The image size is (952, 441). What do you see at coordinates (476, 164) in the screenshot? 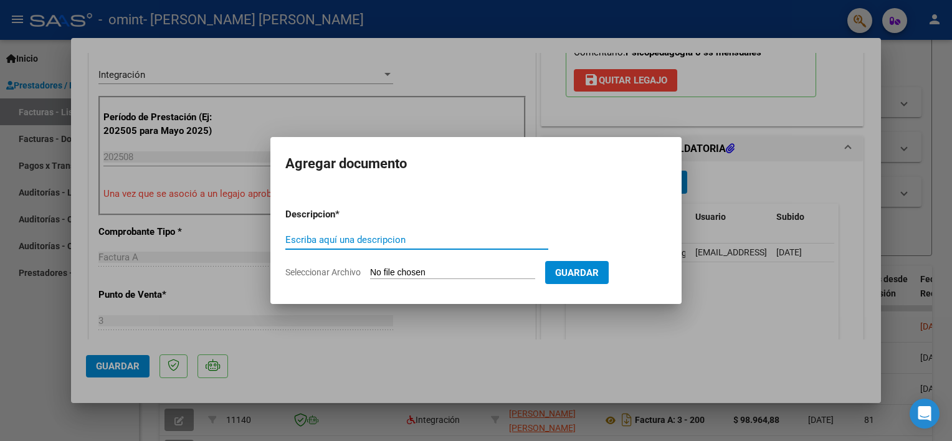
I see `h2: Agregar documento` at bounding box center [476, 164].